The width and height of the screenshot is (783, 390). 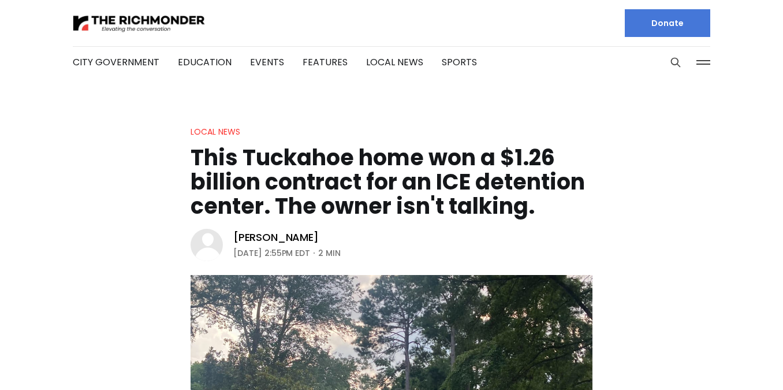 I want to click on img: The Richmonder, so click(x=139, y=23).